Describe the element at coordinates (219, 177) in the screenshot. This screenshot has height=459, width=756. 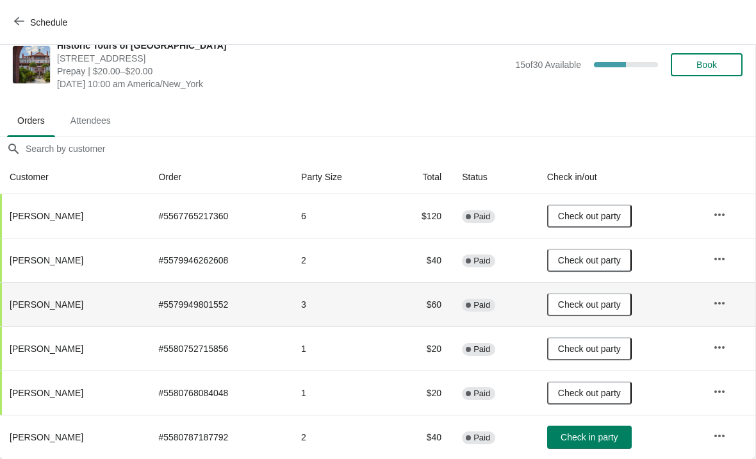
I see `th: Order` at that location.